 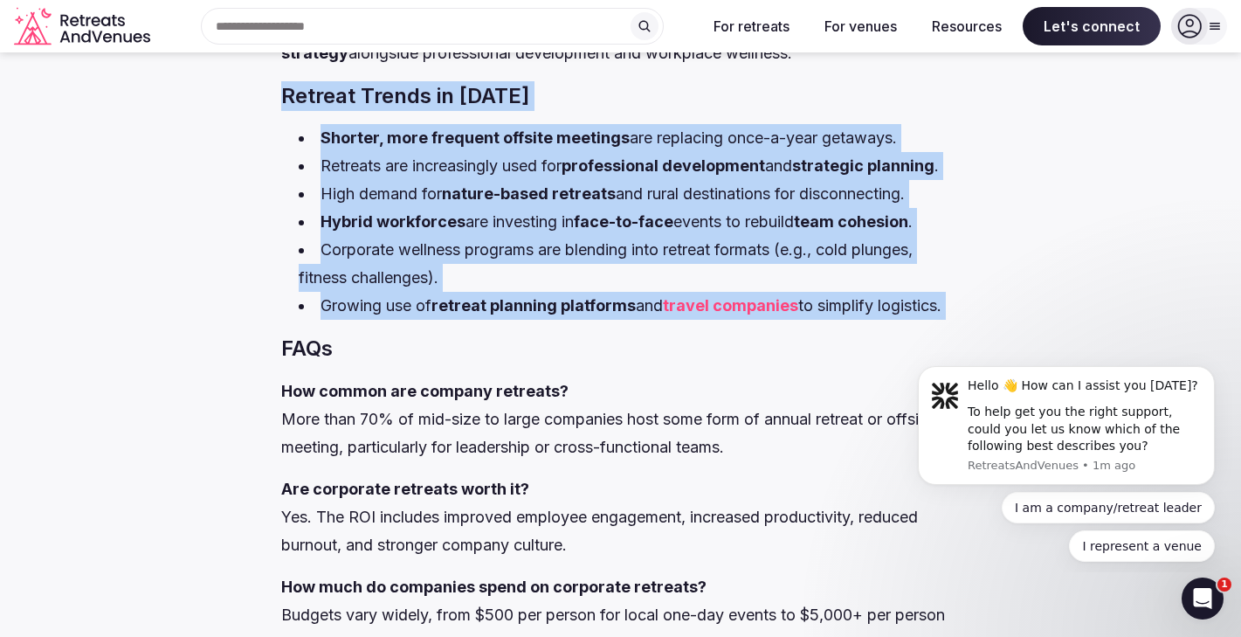 I want to click on li: Retreats are increasingly used for and ., so click(x=629, y=166).